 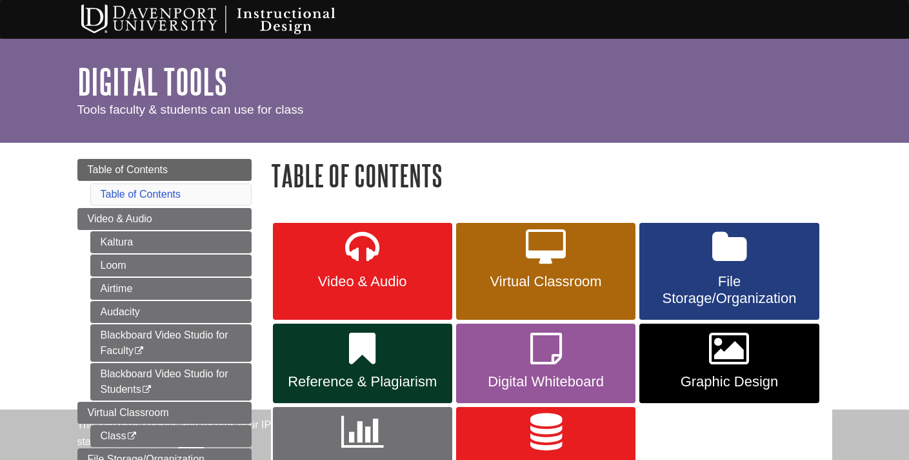 I want to click on a: Digital Tools, so click(x=152, y=81).